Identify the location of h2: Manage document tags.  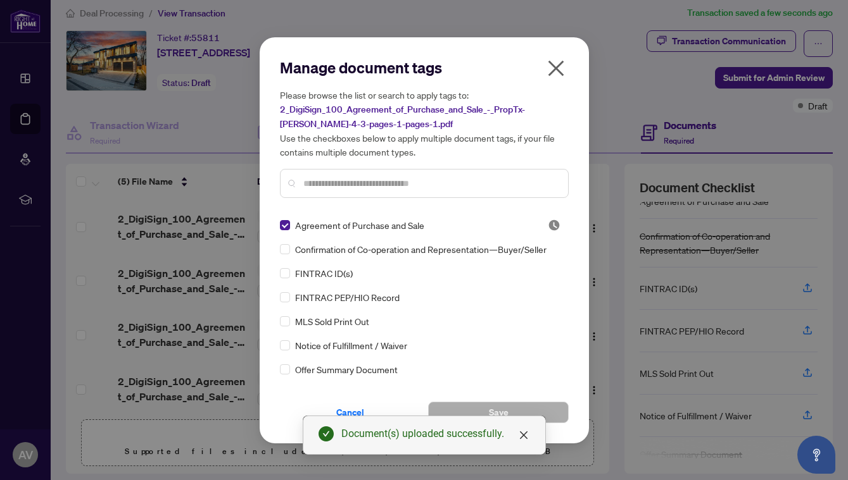
(424, 68).